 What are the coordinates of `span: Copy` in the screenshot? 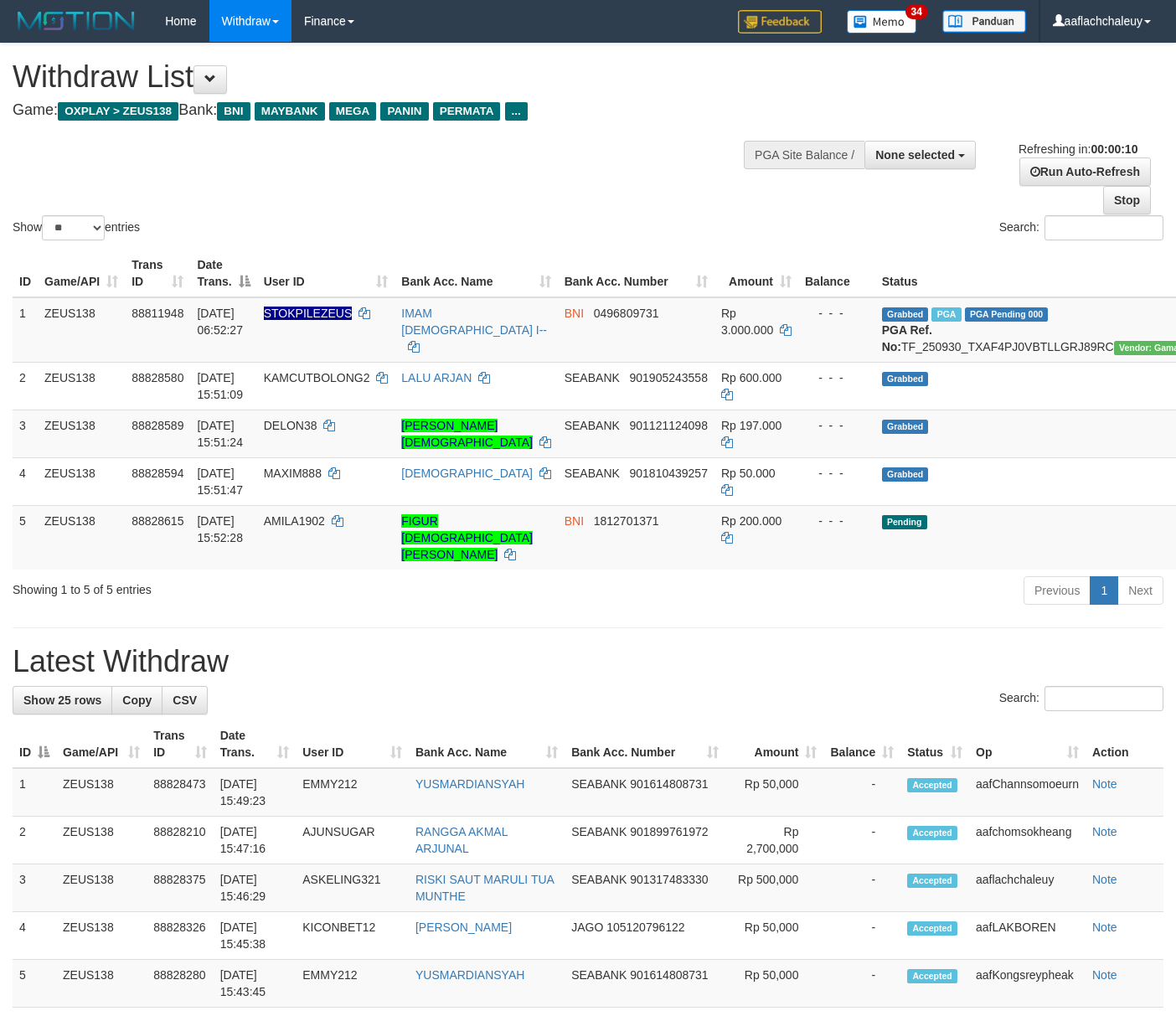 It's located at (137, 700).